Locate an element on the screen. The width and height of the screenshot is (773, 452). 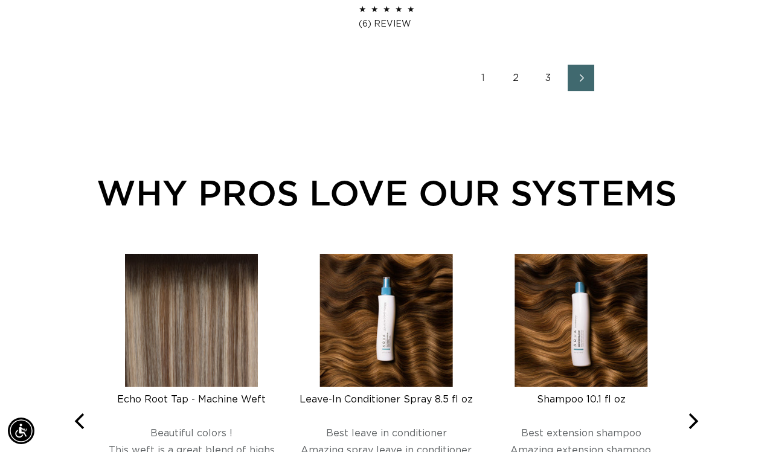
div: Beautiful colors ! is located at coordinates (191, 433).